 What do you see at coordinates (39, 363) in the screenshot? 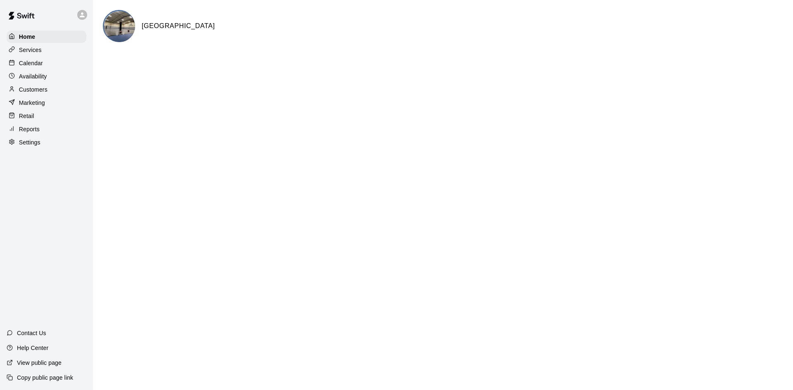
I see `p: View public page` at bounding box center [39, 363].